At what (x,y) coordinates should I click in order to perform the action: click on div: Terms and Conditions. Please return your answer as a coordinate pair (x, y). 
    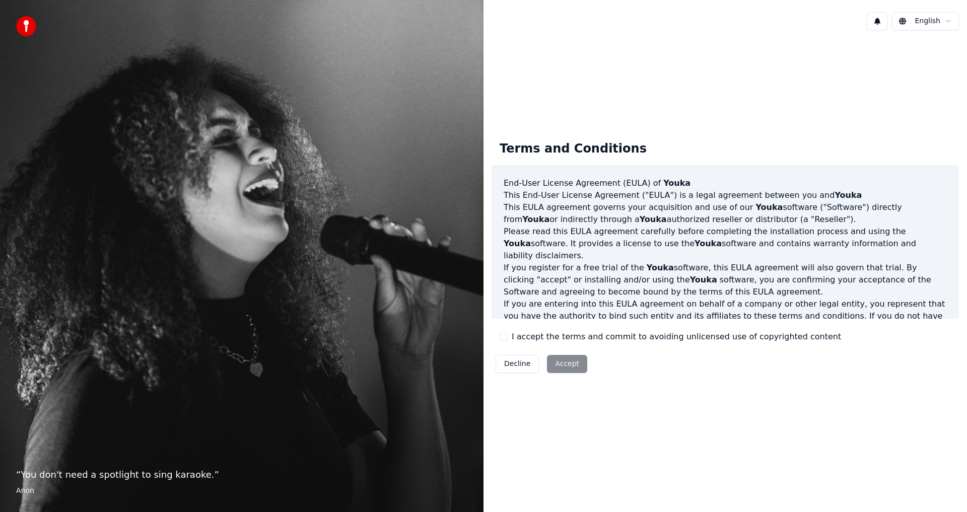
    Looking at the image, I should click on (573, 149).